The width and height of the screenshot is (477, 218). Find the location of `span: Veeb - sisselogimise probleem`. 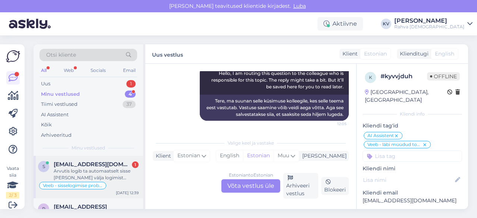

span: Veeb - sisselogimise probleem is located at coordinates (73, 186).